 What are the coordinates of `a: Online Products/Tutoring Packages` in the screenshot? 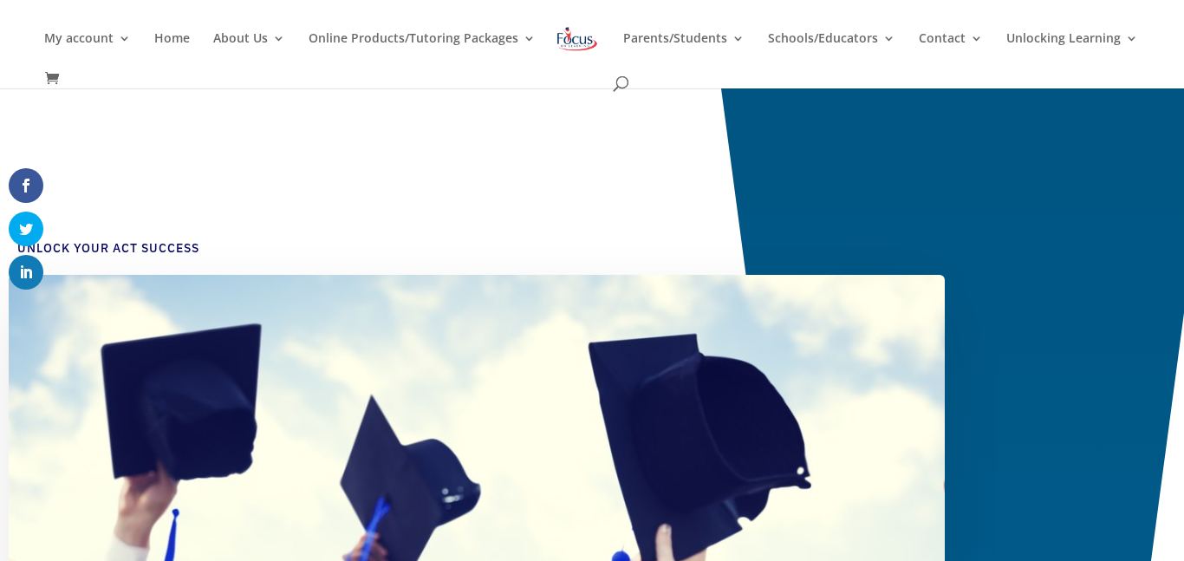 It's located at (422, 52).